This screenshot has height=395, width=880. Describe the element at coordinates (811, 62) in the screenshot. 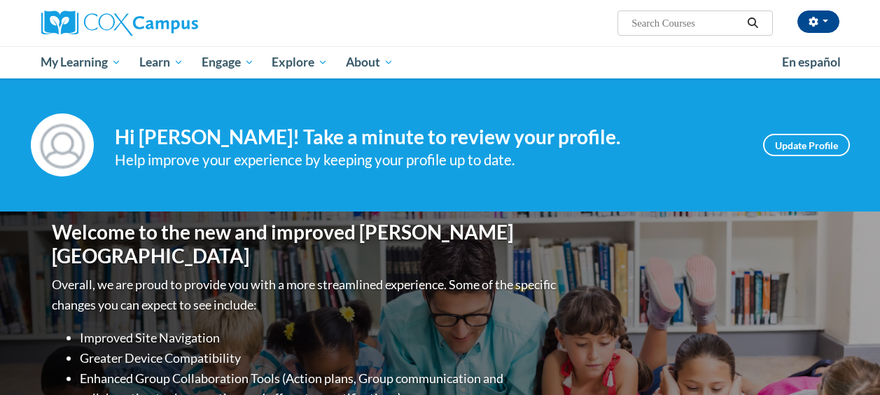

I see `a: En español` at that location.